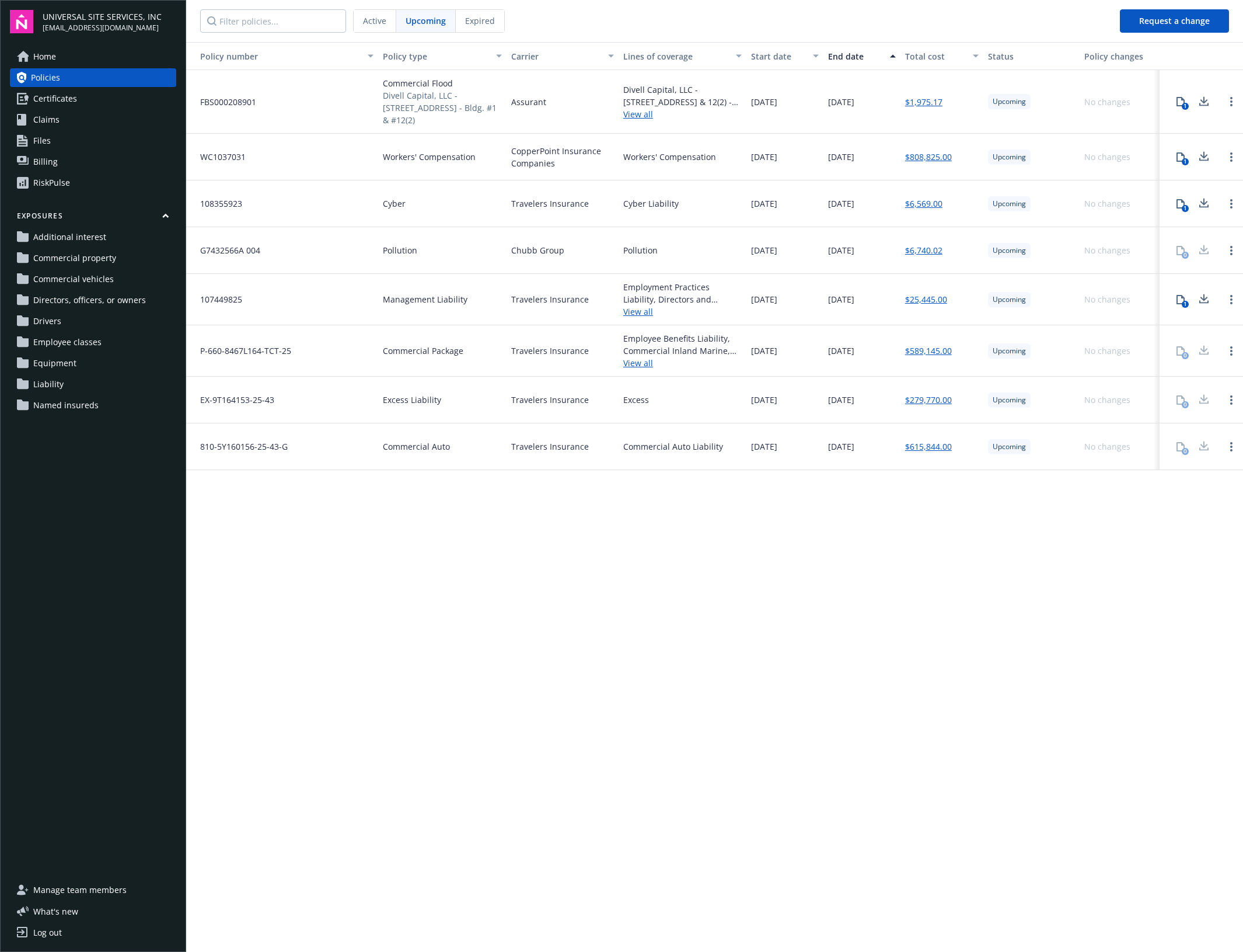 The image size is (1243, 952). Describe the element at coordinates (375, 21) in the screenshot. I see `span: Active` at that location.